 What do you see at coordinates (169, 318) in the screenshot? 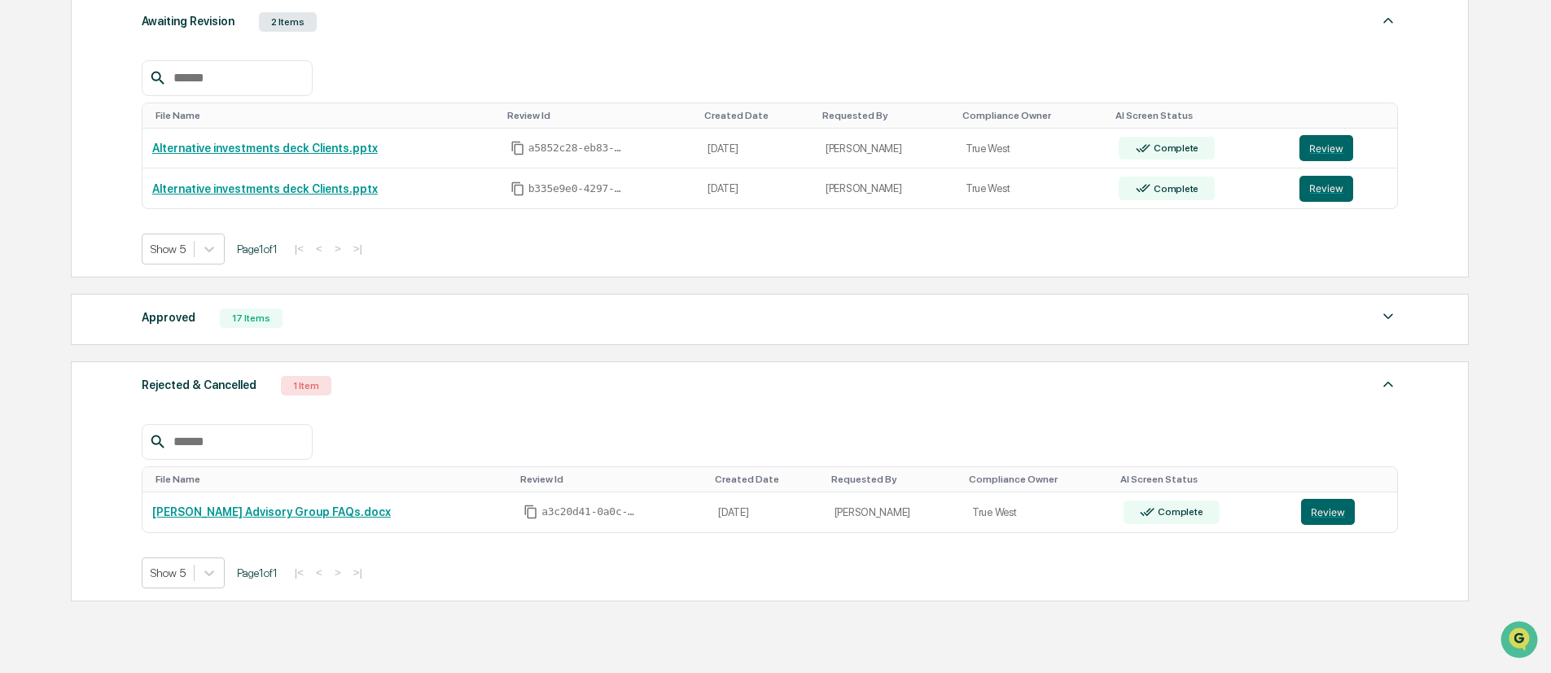
I see `div: Approved` at bounding box center [169, 318].